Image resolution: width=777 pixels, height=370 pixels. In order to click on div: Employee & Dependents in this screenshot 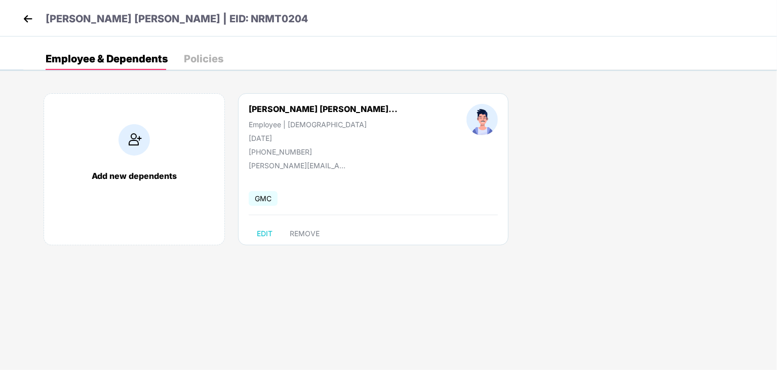, I will do `click(106, 59)`.